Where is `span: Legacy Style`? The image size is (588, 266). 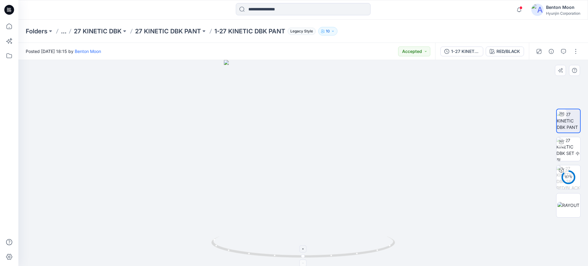 span: Legacy Style is located at coordinates (301, 31).